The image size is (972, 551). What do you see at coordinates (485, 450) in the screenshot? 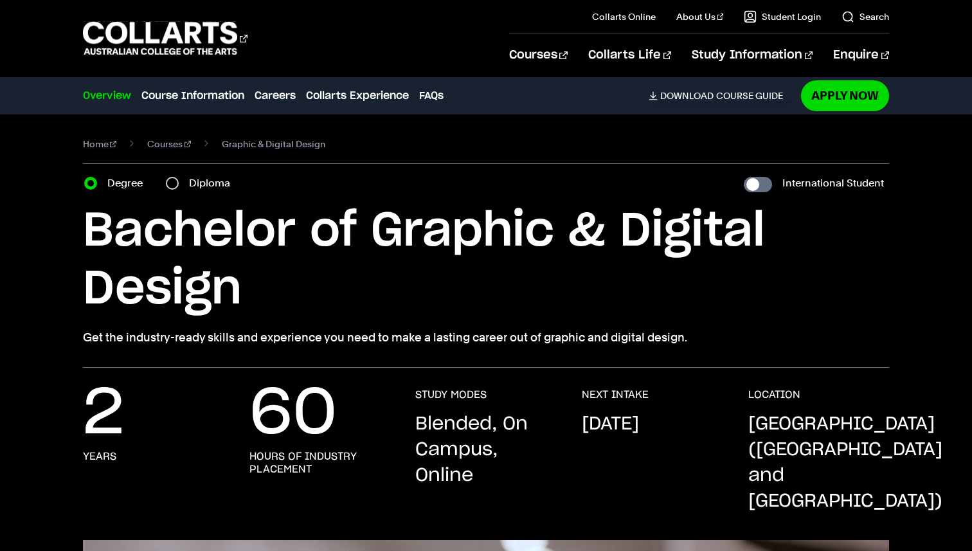
I see `p: Blended, On Campus, Online` at bounding box center [485, 450].